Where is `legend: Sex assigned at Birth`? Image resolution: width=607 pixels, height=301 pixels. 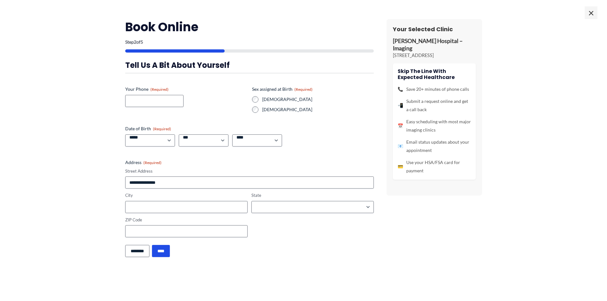
legend: Sex assigned at Birth is located at coordinates (282, 89).